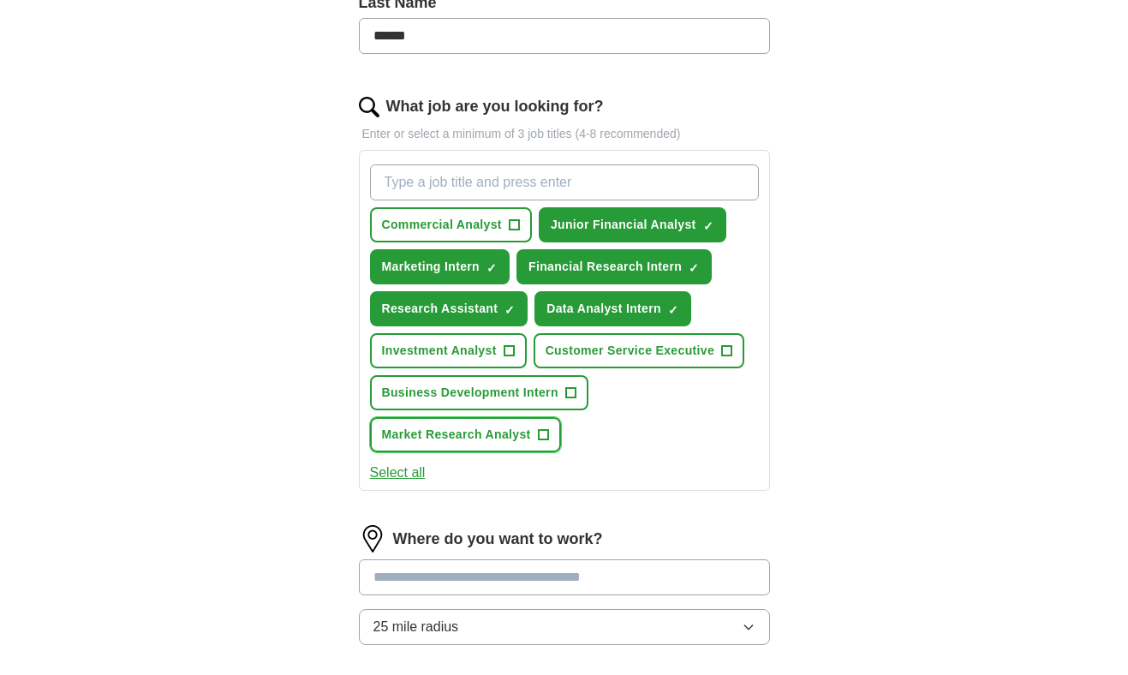 The width and height of the screenshot is (1128, 675). I want to click on img: location.png, so click(373, 539).